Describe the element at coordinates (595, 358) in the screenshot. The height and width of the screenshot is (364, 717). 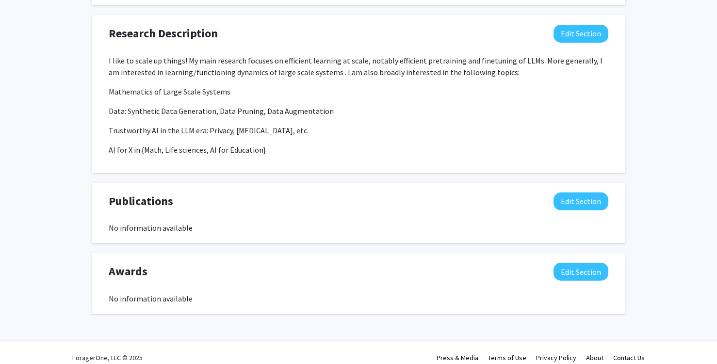
I see `a: About` at that location.